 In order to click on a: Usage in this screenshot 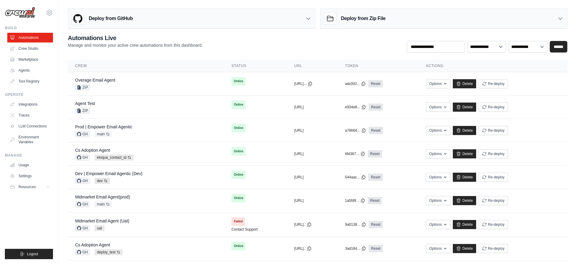, I will do `click(30, 165)`.